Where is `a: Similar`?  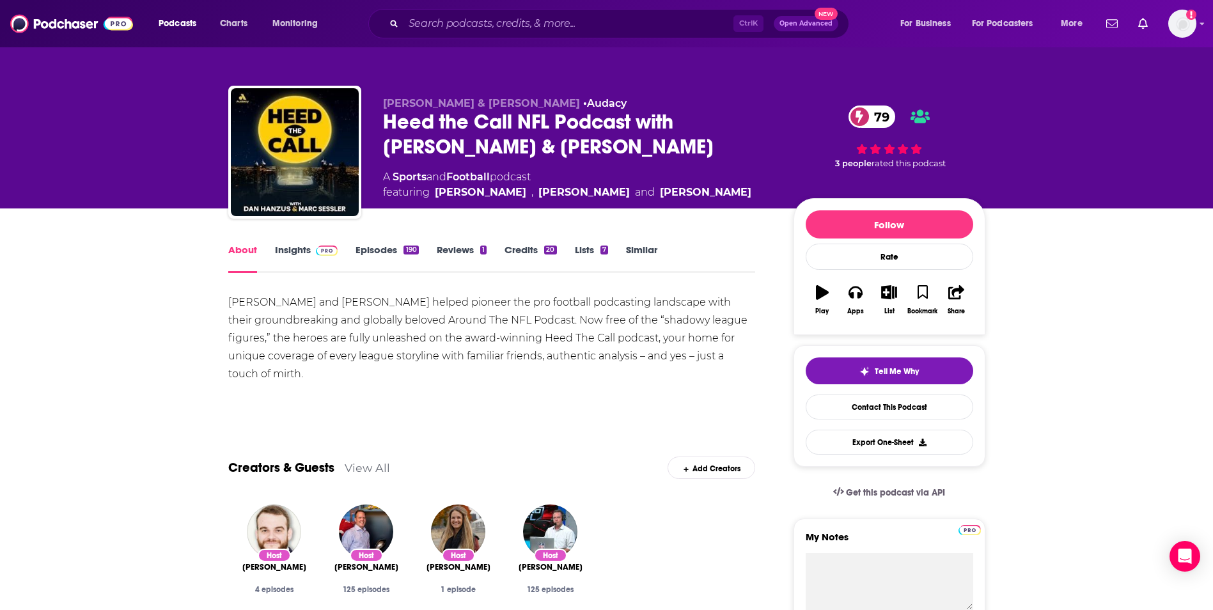 a: Similar is located at coordinates (641, 258).